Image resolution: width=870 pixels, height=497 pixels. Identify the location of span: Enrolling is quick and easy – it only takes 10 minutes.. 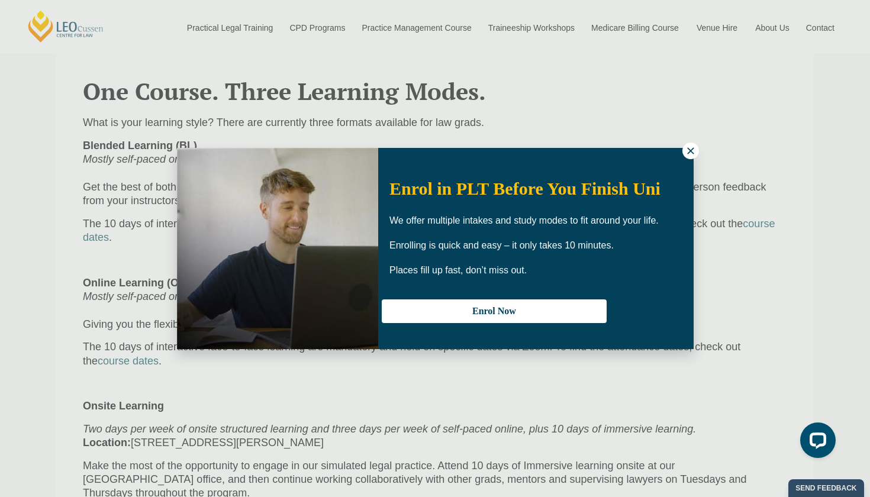
(501, 245).